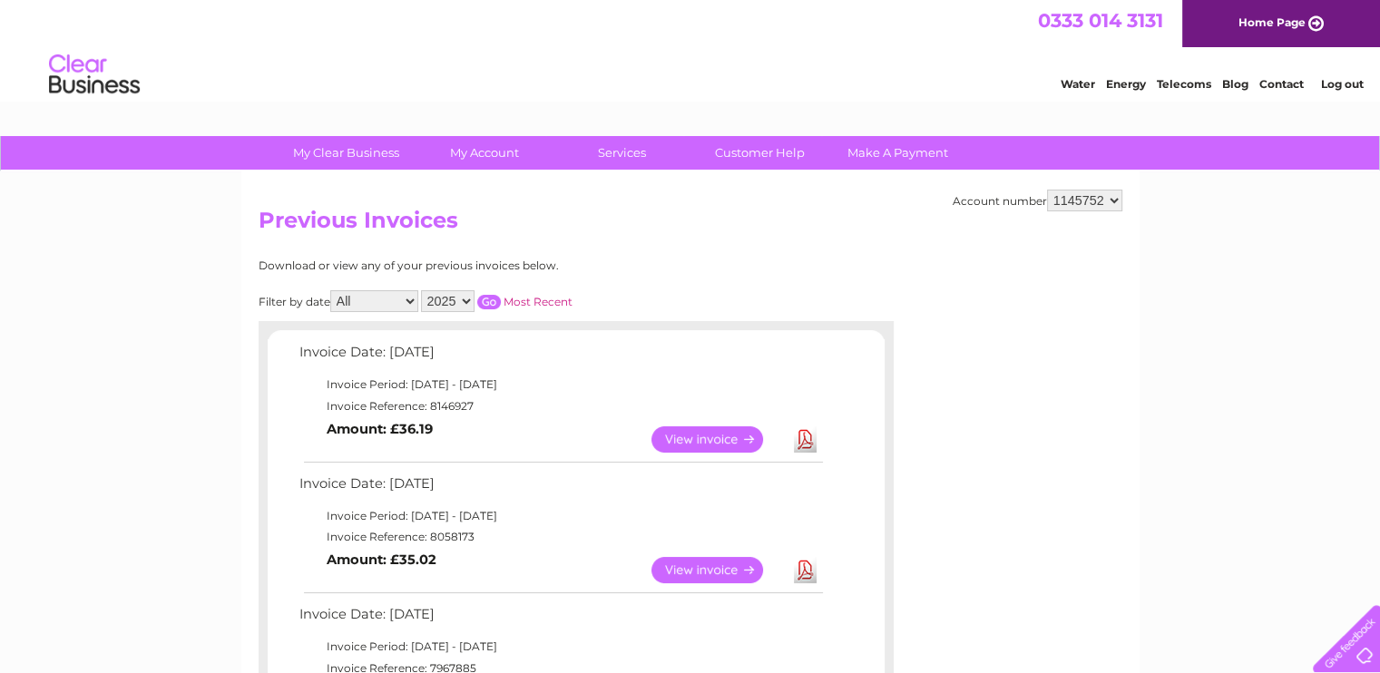 The image size is (1380, 673). I want to click on a: Energy, so click(1126, 83).